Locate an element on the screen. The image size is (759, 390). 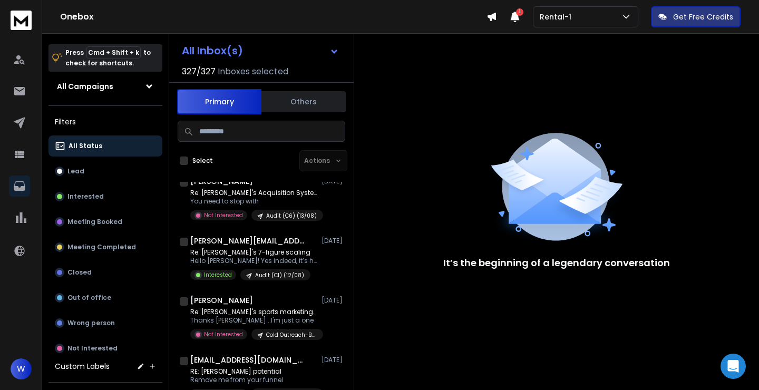
p: Audit (C6) (13/08) is located at coordinates (291, 216).